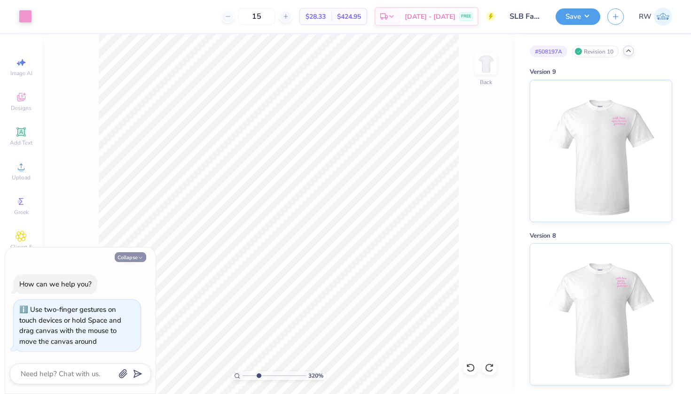 Image resolution: width=691 pixels, height=394 pixels. Describe the element at coordinates (349, 16) in the screenshot. I see `span: $424.95` at that location.